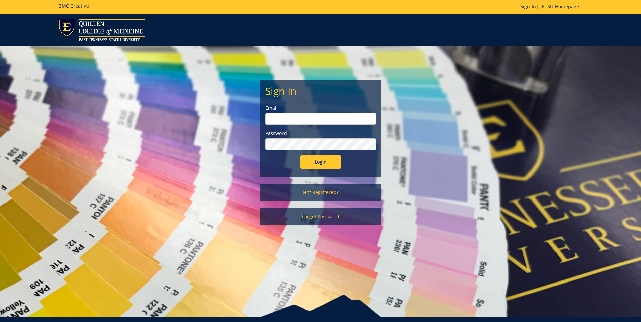  What do you see at coordinates (321, 217) in the screenshot?
I see `a: Forgot Password` at bounding box center [321, 217].